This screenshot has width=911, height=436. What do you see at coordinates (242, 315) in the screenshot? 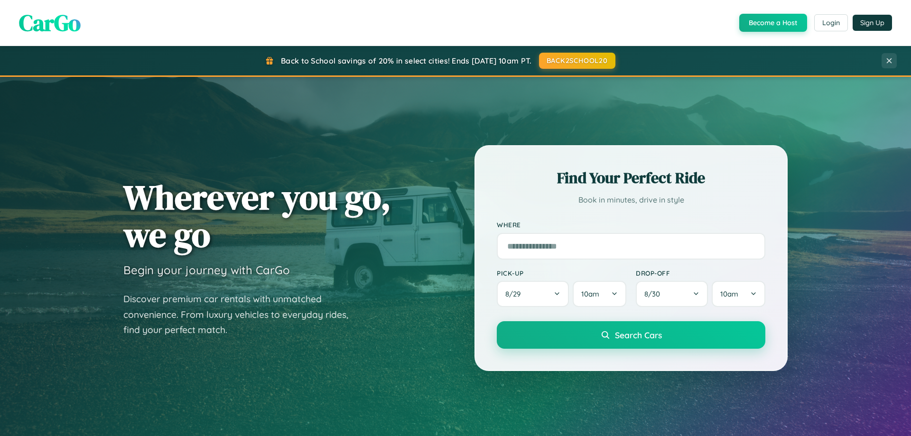
I see `p: Discover premium car rentals with unmatched convenience. From luxury vehicles to everyday rides, ...` at bounding box center [242, 315].